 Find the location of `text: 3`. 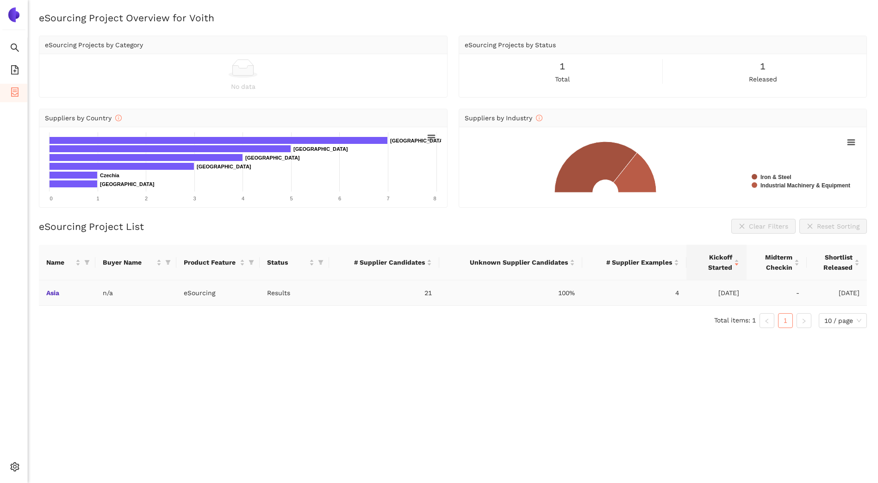

text: 3 is located at coordinates (194, 199).